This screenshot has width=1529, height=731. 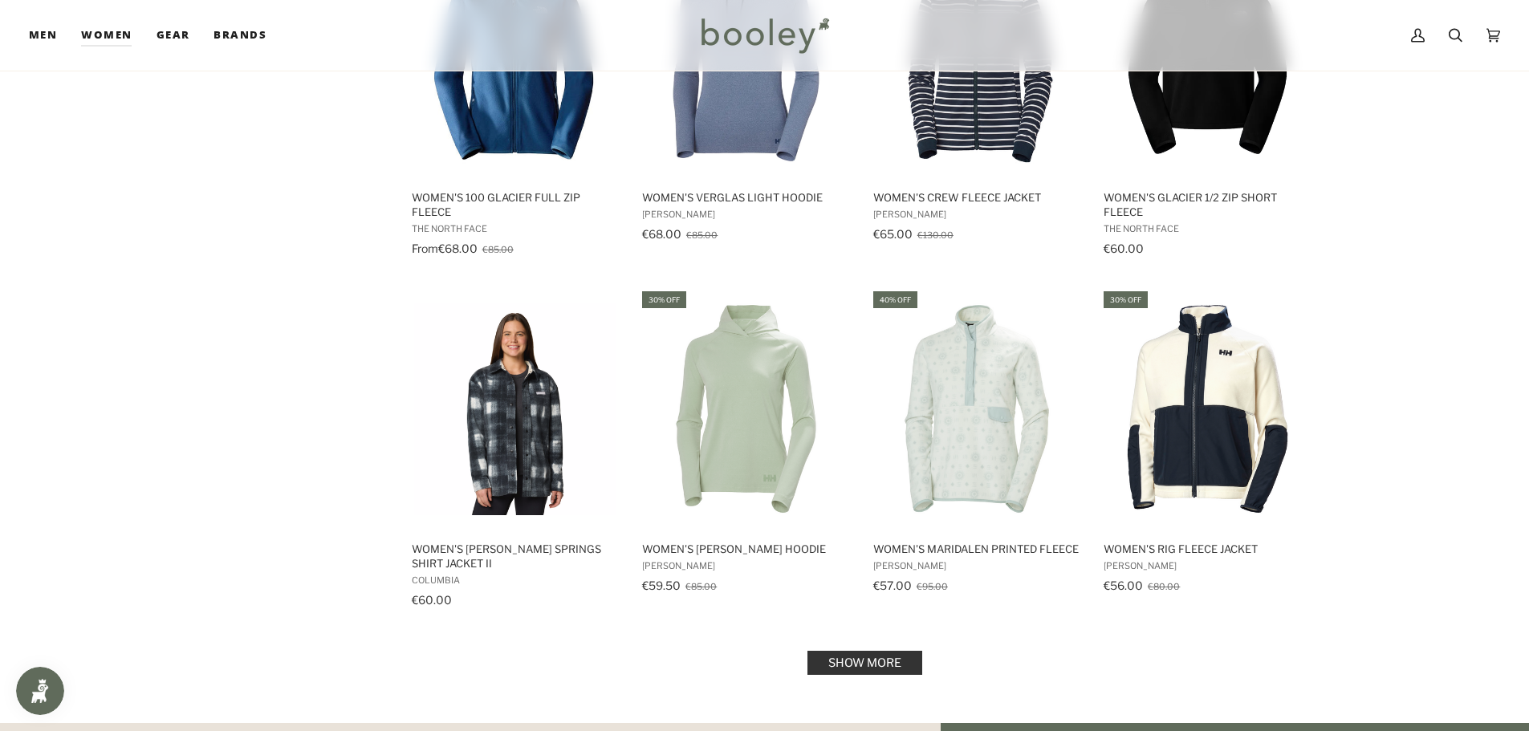 I want to click on a: Women's Tyri Knit Hoodie, so click(x=746, y=450).